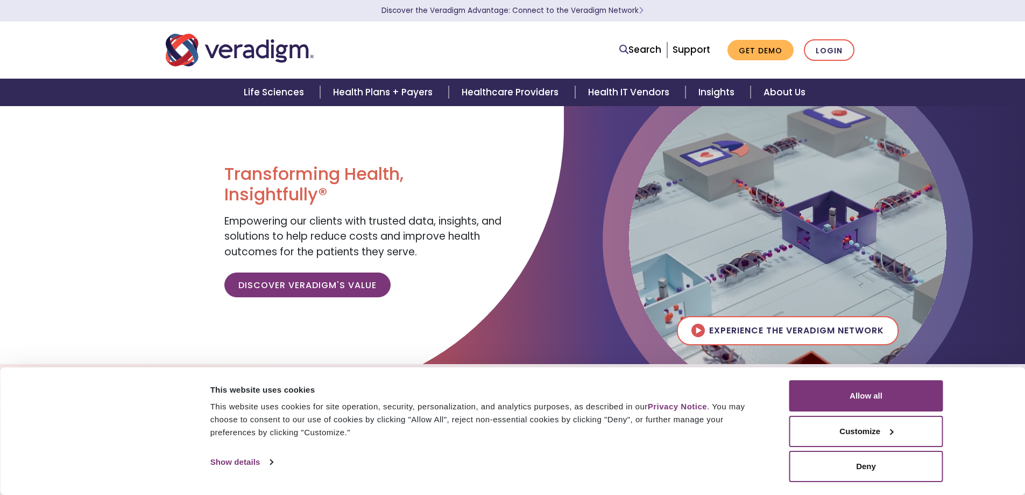  Describe the element at coordinates (364, 184) in the screenshot. I see `h1: Transforming Health, Insightfully®` at that location.